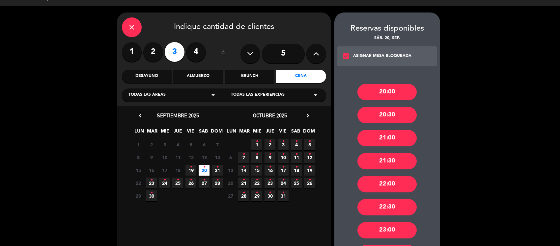 The height and width of the screenshot is (246, 560). I want to click on span: 30, so click(151, 196).